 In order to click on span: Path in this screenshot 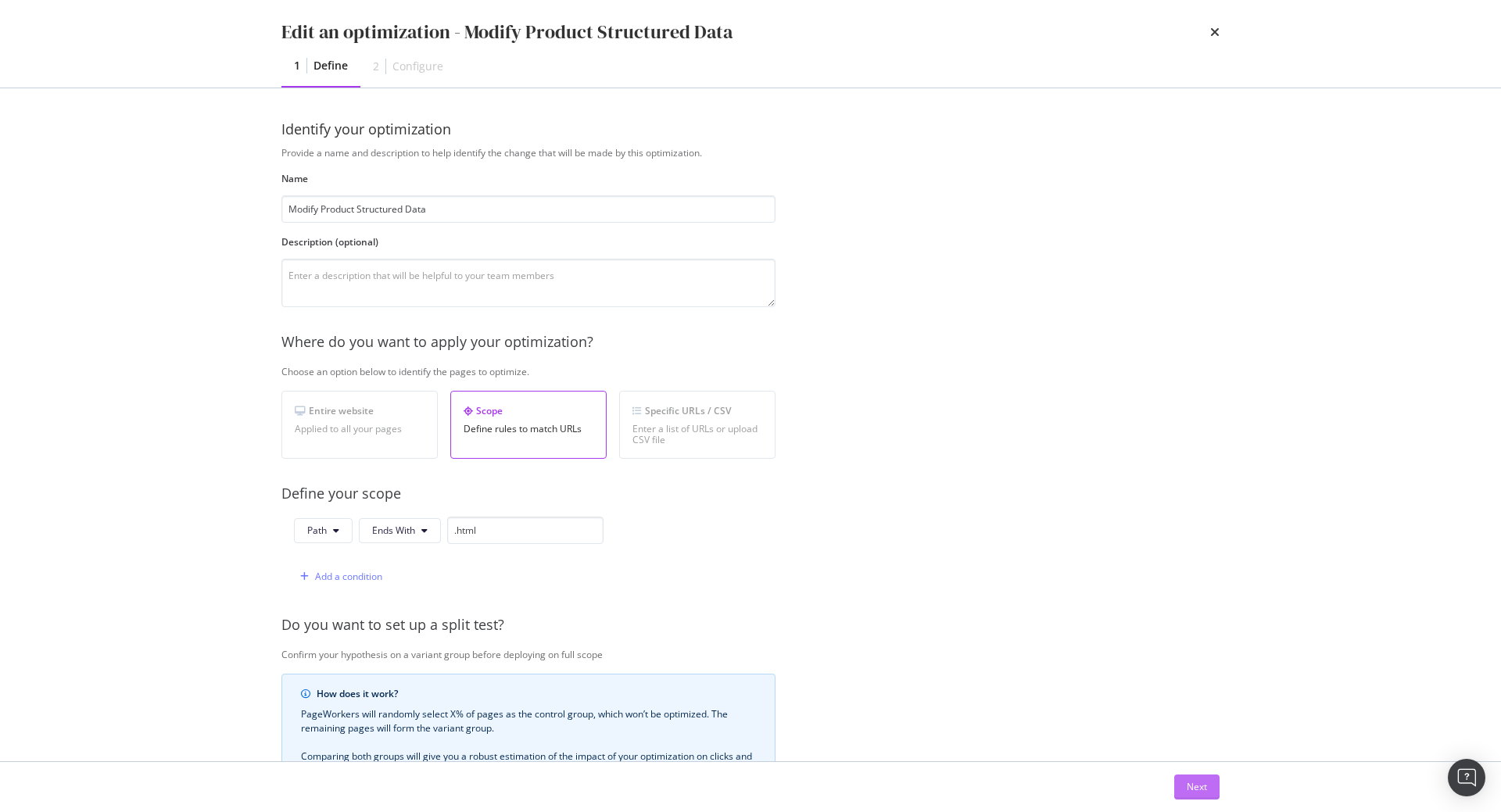, I will do `click(316, 530)`.